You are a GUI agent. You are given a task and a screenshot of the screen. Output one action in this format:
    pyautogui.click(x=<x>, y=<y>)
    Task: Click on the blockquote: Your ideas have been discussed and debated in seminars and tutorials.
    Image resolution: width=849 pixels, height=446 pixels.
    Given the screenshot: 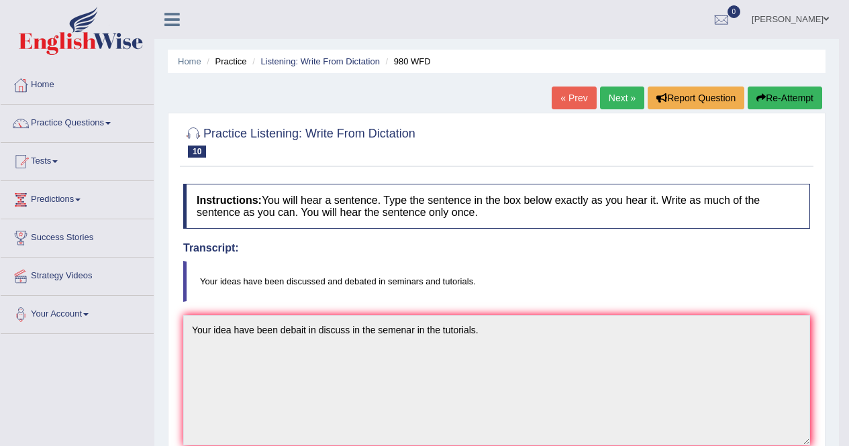 What is the action you would take?
    pyautogui.click(x=497, y=281)
    